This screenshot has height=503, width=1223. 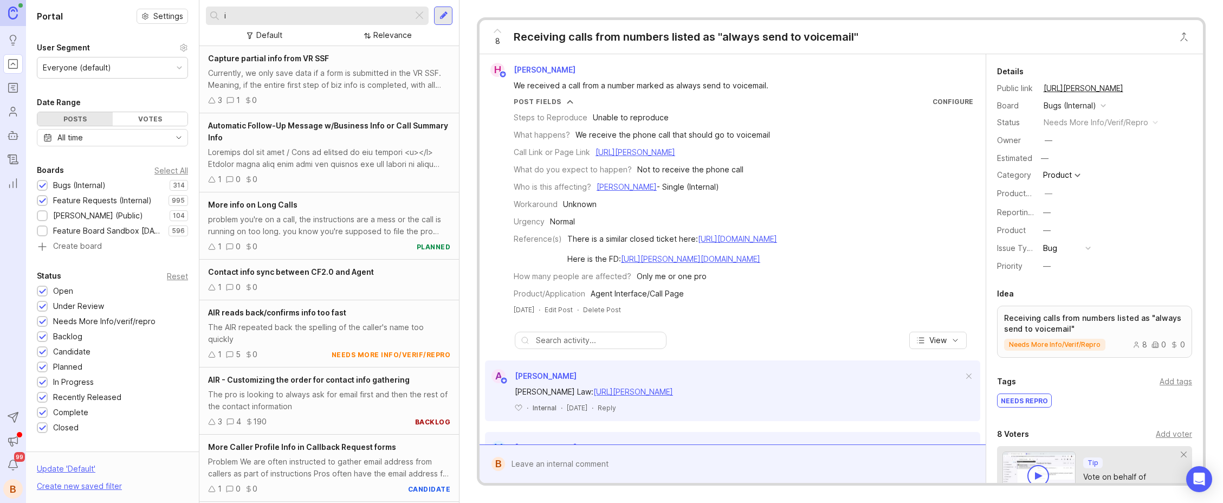 I want to click on button: View, so click(x=938, y=340).